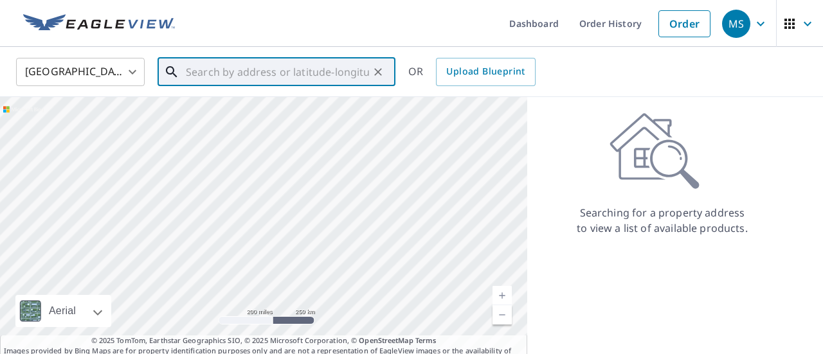 This screenshot has width=823, height=354. Describe the element at coordinates (277, 72) in the screenshot. I see `input: Search by address or latitude-longitude` at that location.